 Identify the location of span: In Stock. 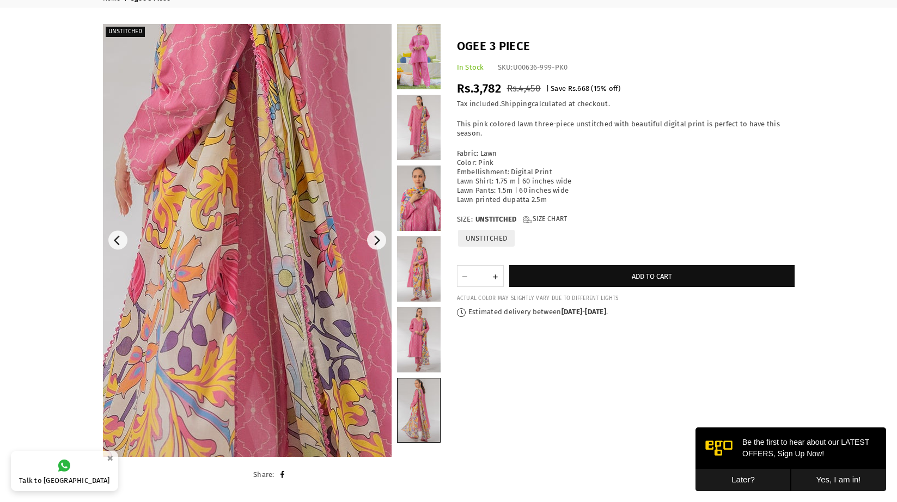
(471, 67).